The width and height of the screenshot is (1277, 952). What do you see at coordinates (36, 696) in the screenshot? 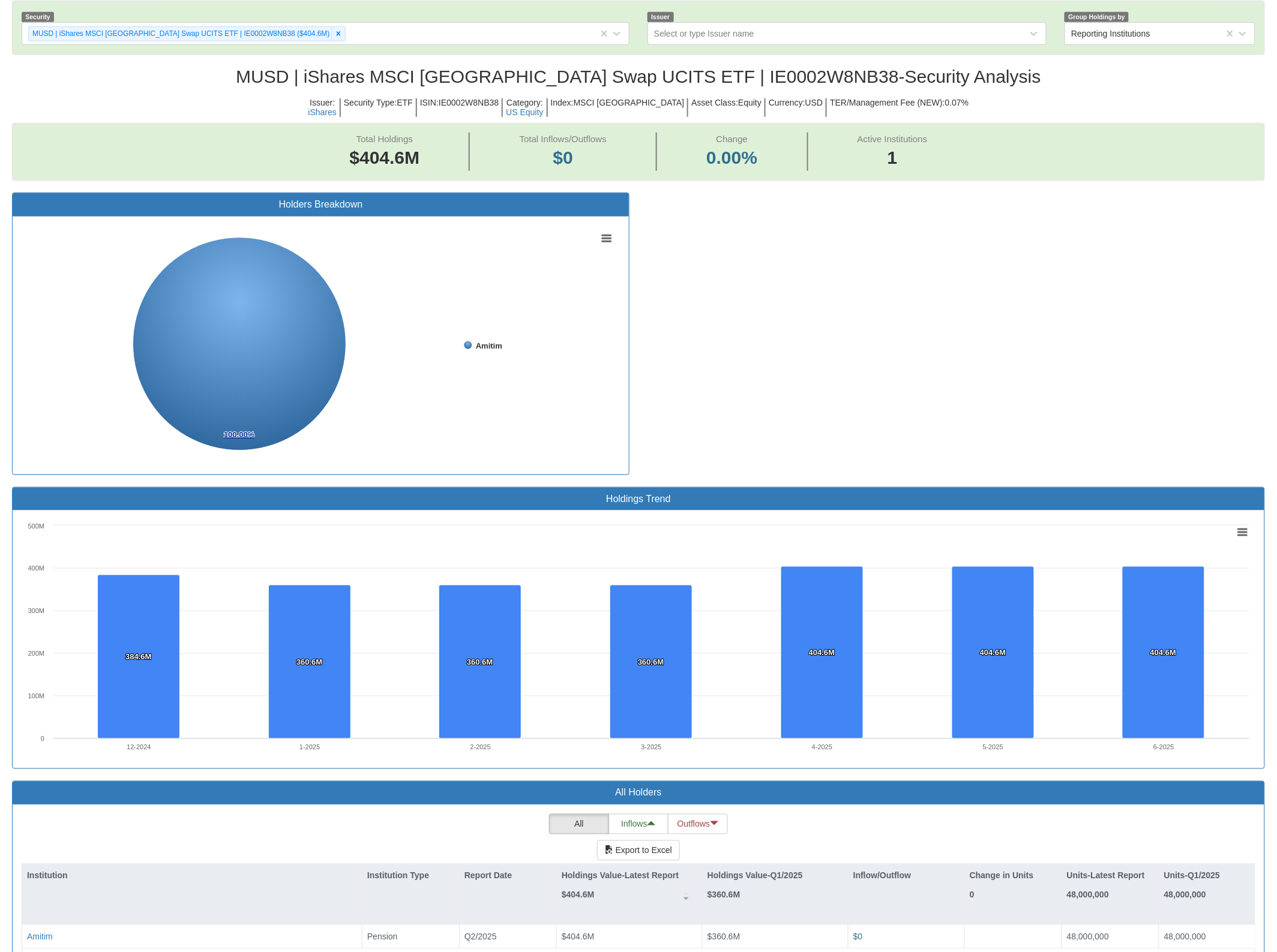
I see `text: 100M` at bounding box center [36, 696].